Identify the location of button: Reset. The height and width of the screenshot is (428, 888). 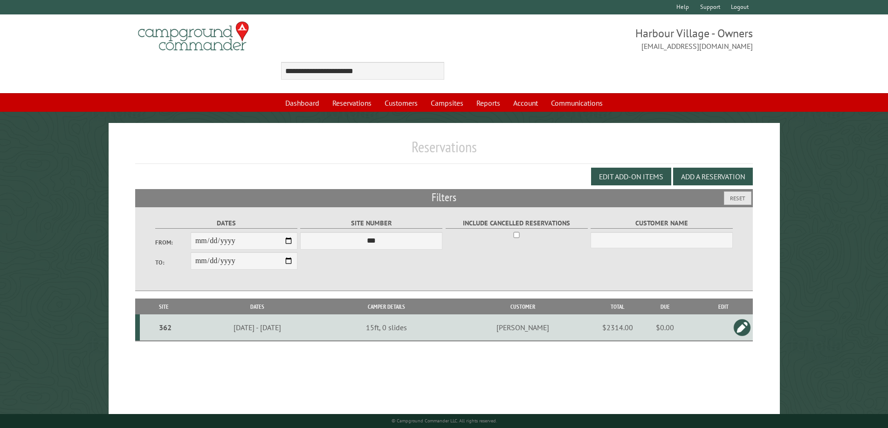
(737, 198).